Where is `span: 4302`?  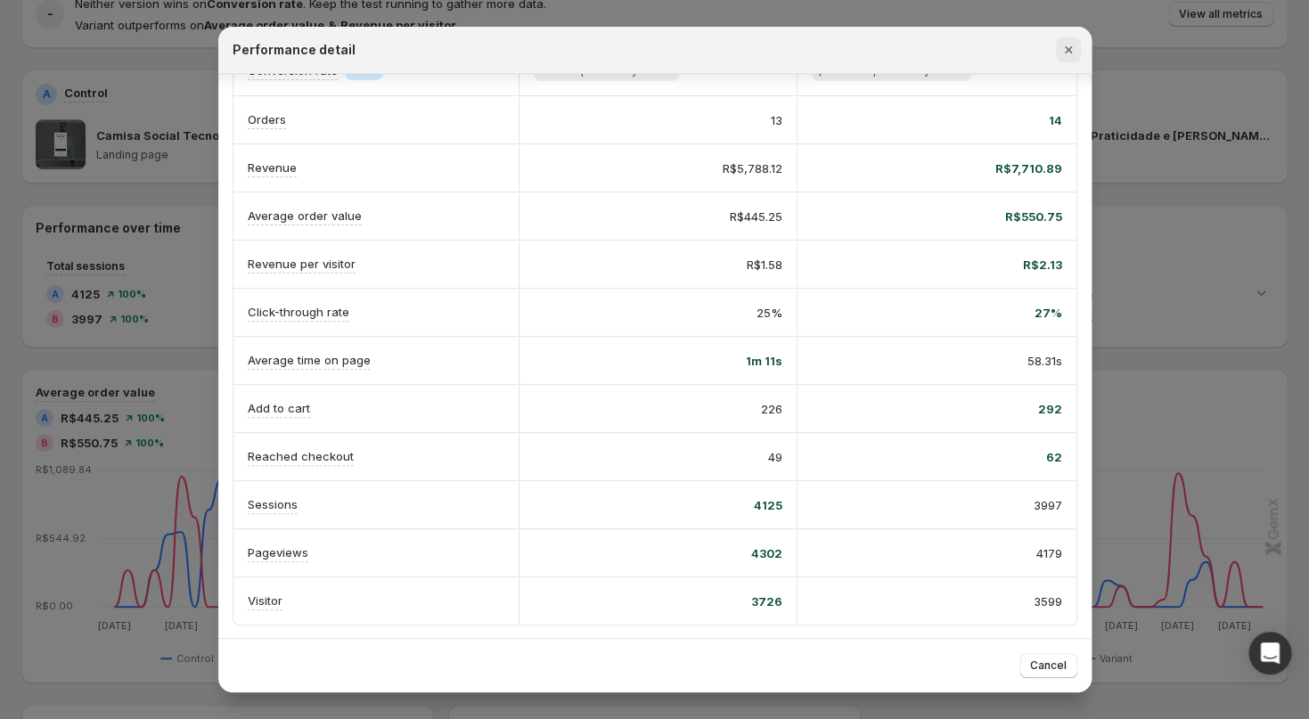 span: 4302 is located at coordinates (766, 553).